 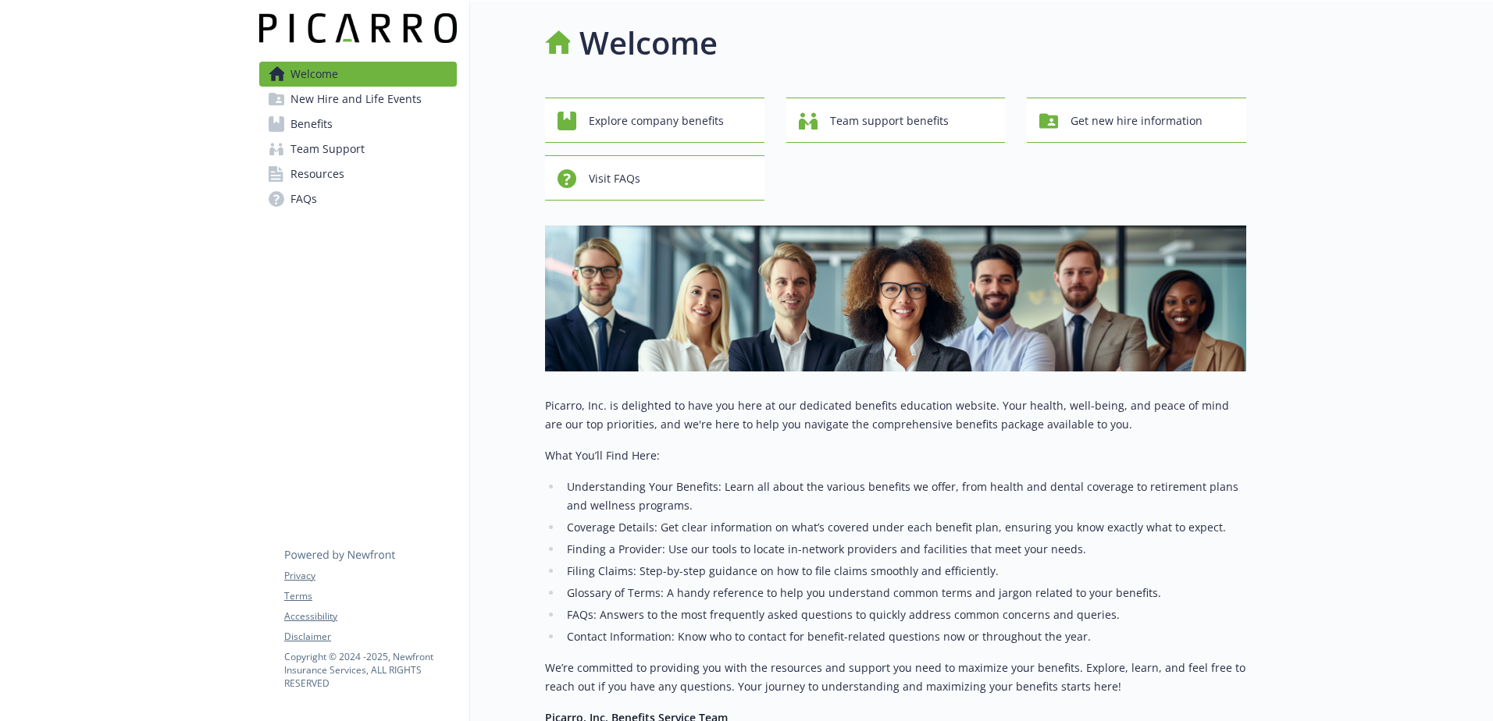 I want to click on li: Coverage Details: Get clear information on what’s covered under each benefit plan, ensuring you k..., so click(x=904, y=528).